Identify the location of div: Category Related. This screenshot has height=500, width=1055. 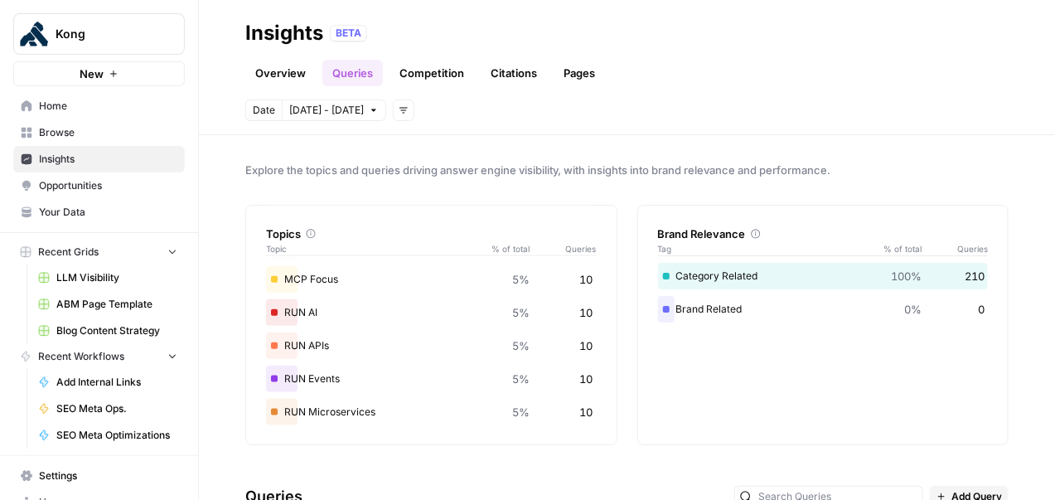
(823, 276).